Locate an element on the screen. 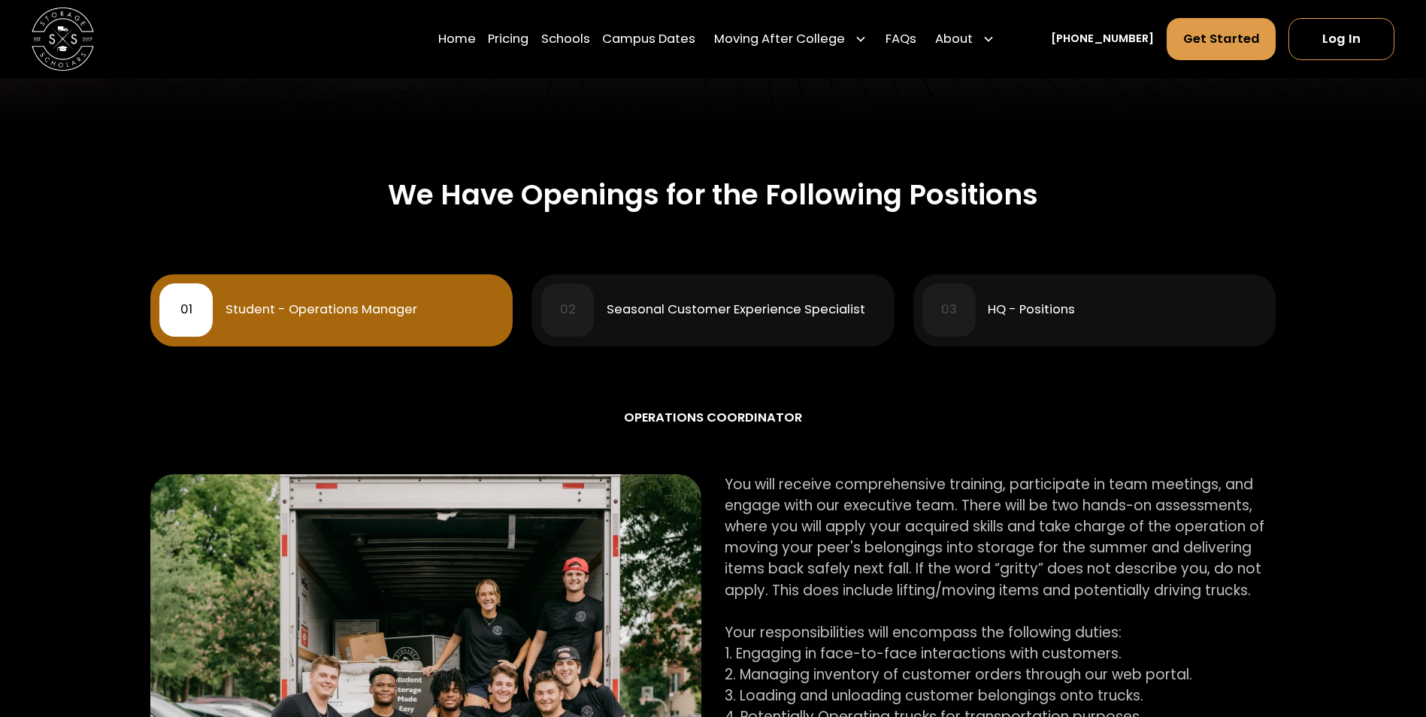  img: Storage Scholars main logo is located at coordinates (62, 38).